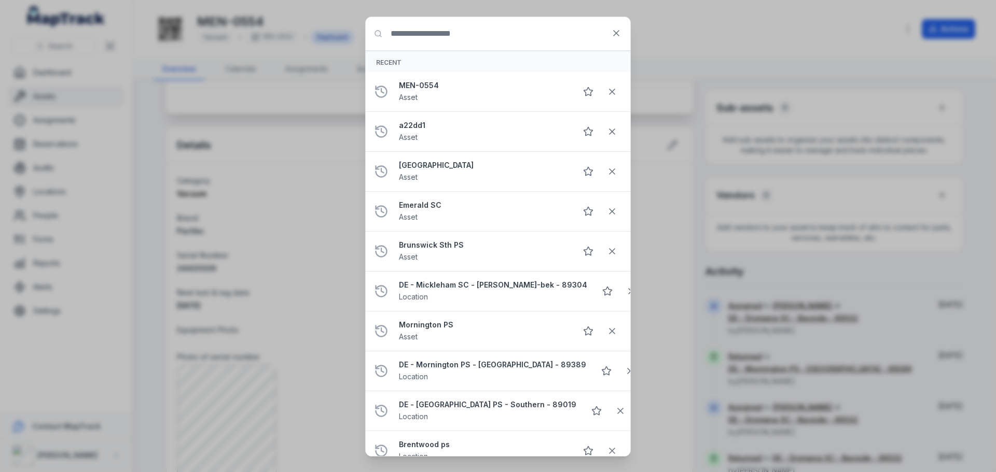  Describe the element at coordinates (483, 86) in the screenshot. I see `strong: MEN-0554` at that location.